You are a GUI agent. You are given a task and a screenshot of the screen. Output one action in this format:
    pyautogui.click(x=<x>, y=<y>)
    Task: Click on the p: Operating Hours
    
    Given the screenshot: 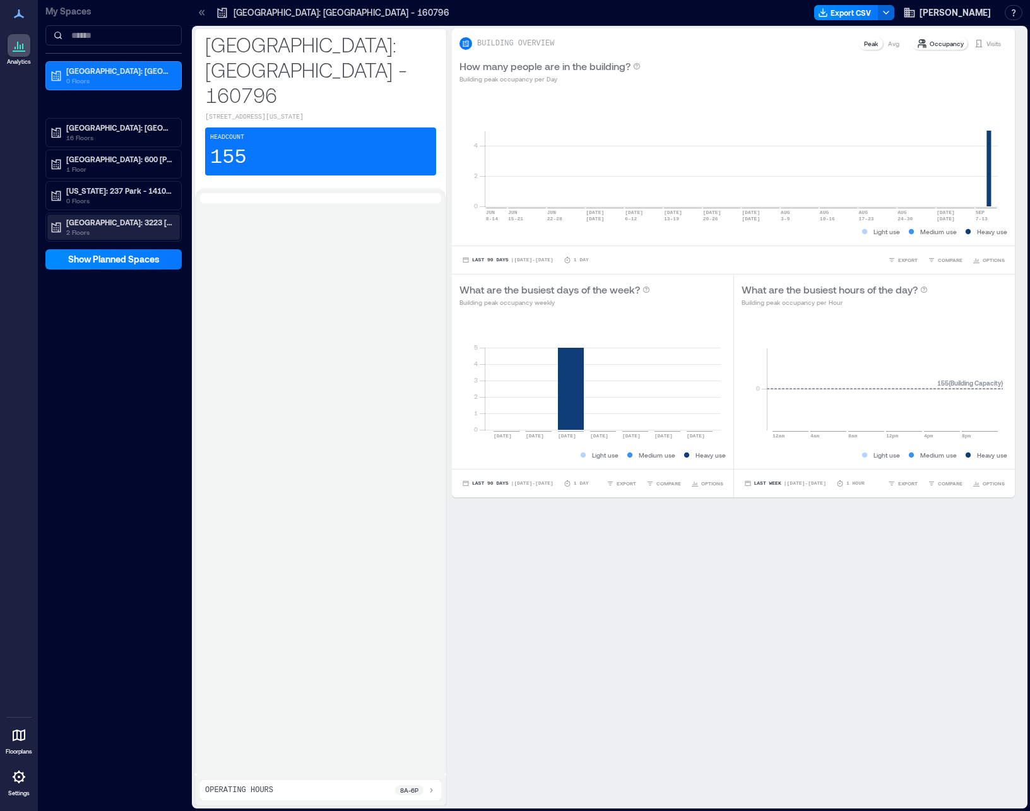 What is the action you would take?
    pyautogui.click(x=239, y=790)
    